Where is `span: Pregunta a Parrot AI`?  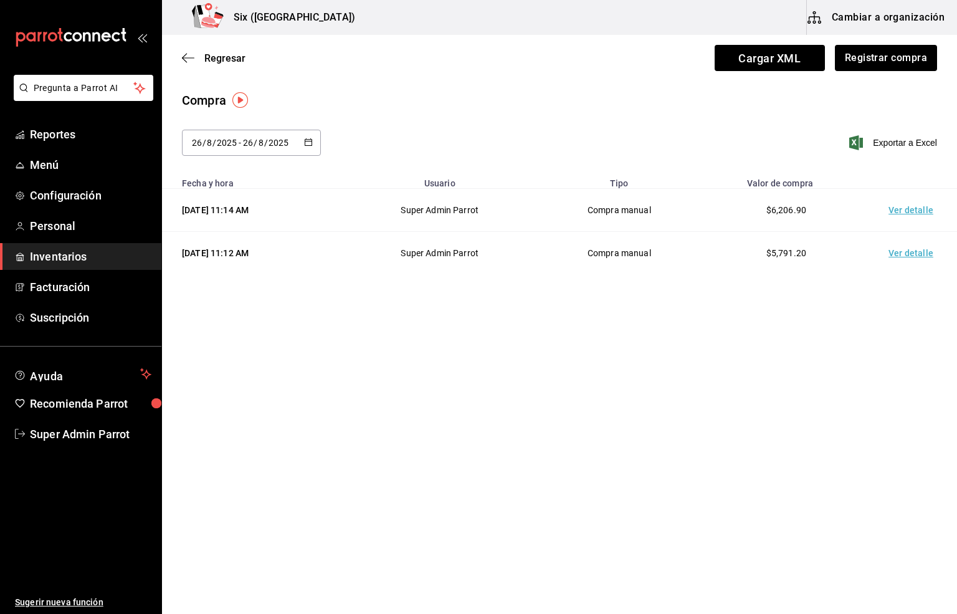
span: Pregunta a Parrot AI is located at coordinates (83, 88).